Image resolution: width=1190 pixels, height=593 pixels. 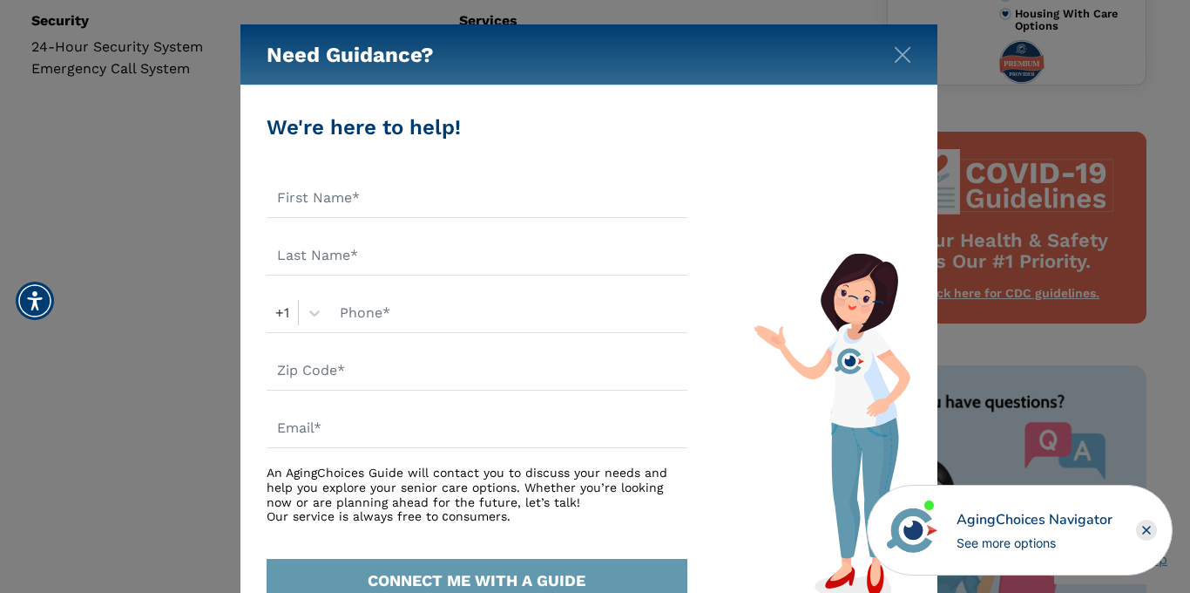 I want to click on img: avatar, so click(x=912, y=530).